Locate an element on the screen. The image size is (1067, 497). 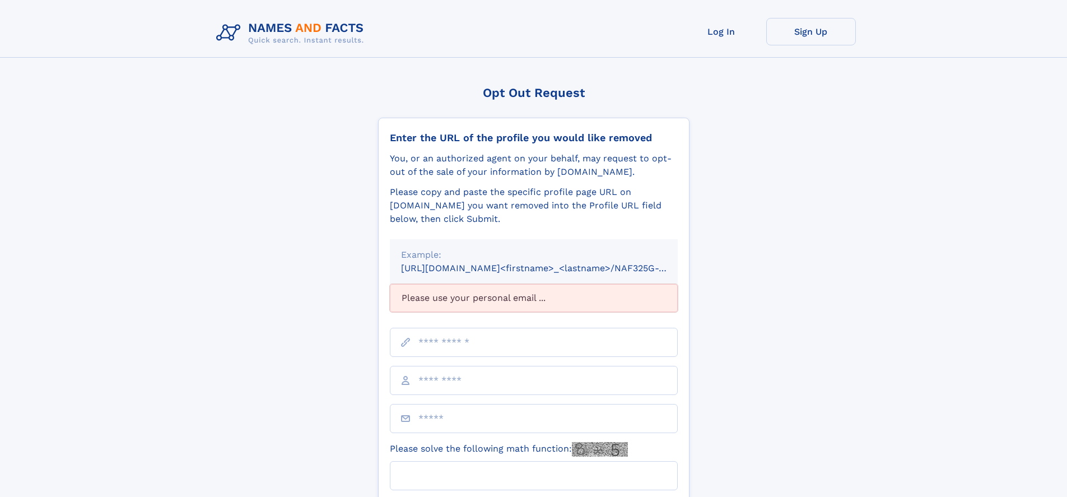
label: Please solve the following math function: is located at coordinates (509, 449).